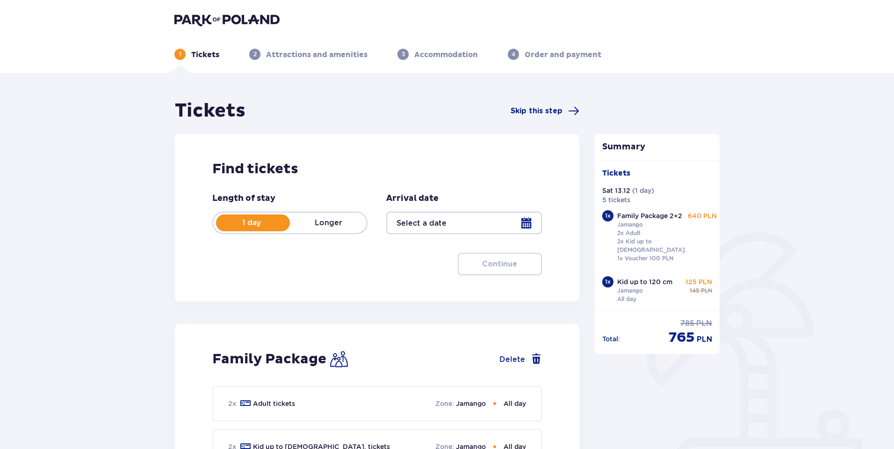 This screenshot has width=894, height=449. What do you see at coordinates (252, 223) in the screenshot?
I see `p: 1 day` at bounding box center [252, 223].